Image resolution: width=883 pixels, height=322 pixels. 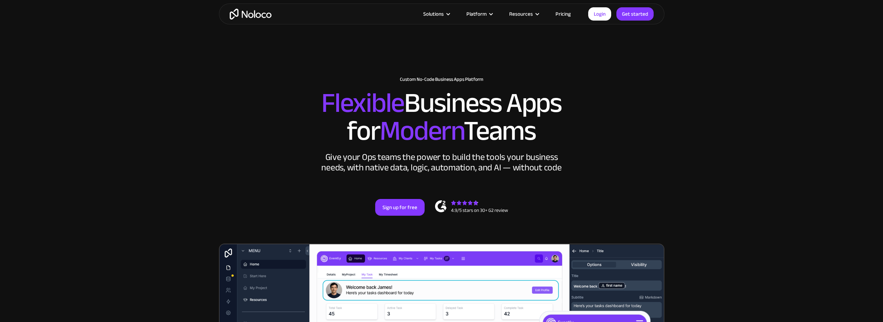 What do you see at coordinates (422, 131) in the screenshot?
I see `span: Modern` at bounding box center [422, 131].